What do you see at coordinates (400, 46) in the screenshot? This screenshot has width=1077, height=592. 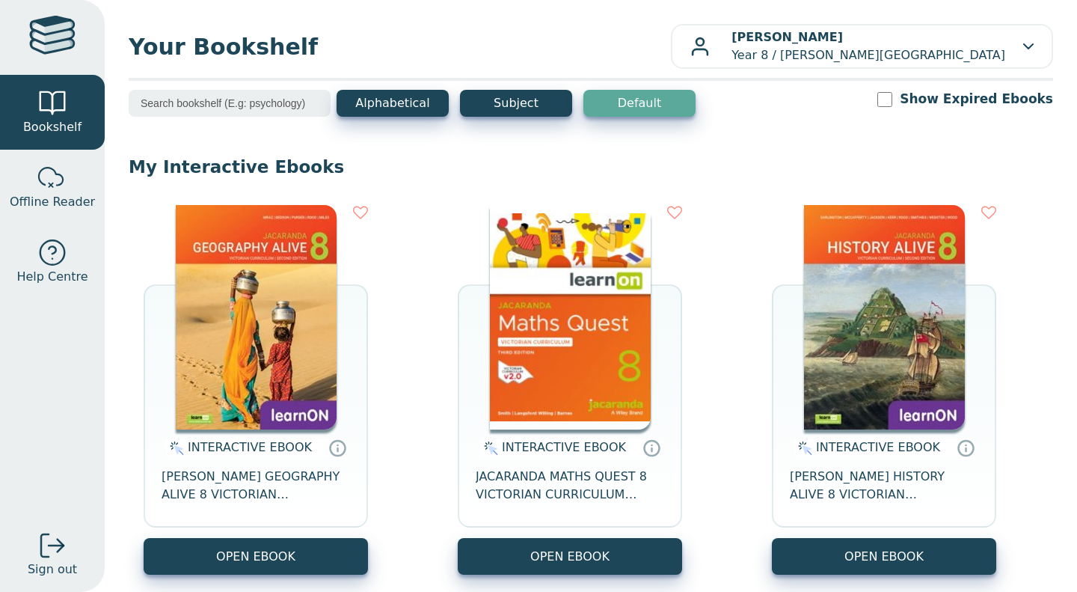 I see `span: Your Bookshelf` at bounding box center [400, 46].